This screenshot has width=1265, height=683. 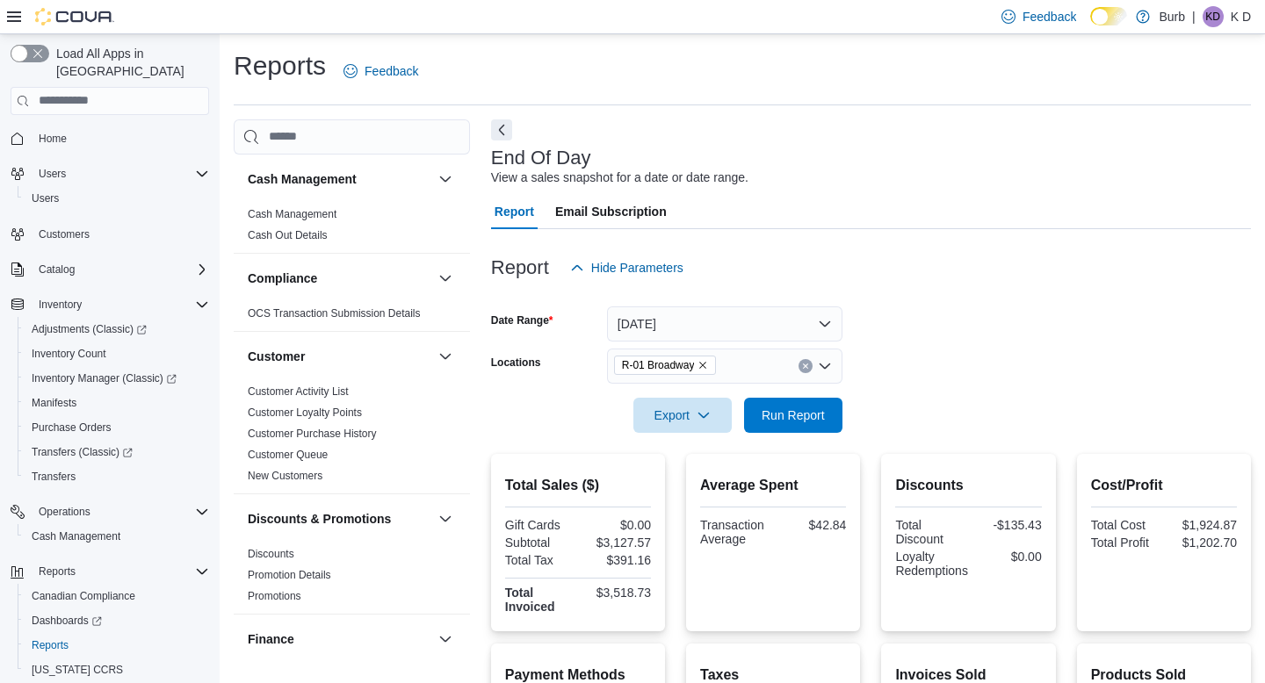 I want to click on a: OCS Transaction Submission Details, so click(x=334, y=314).